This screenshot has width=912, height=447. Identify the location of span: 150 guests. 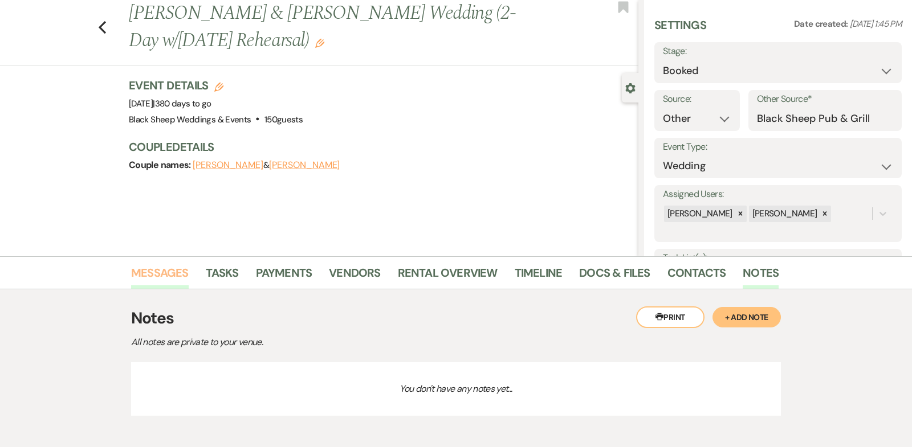
(283, 120).